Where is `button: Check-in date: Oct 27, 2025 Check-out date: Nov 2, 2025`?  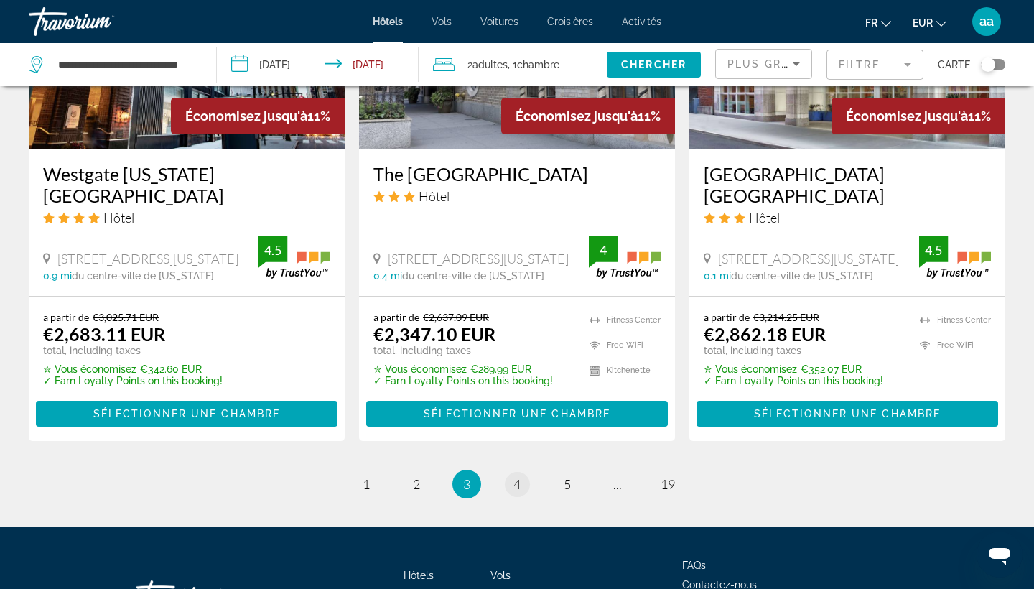 button: Check-in date: Oct 27, 2025 Check-out date: Nov 2, 2025 is located at coordinates (318, 65).